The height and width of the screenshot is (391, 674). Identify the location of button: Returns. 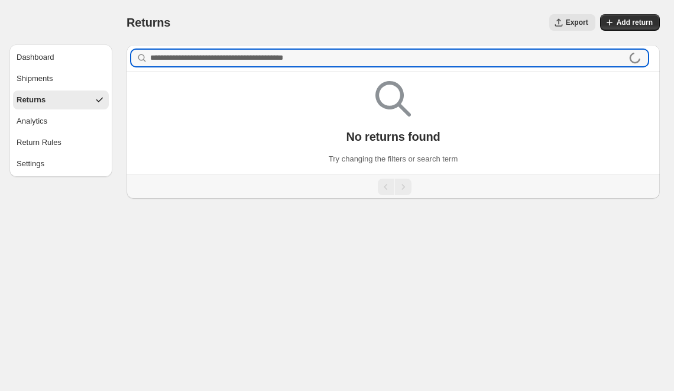
(61, 100).